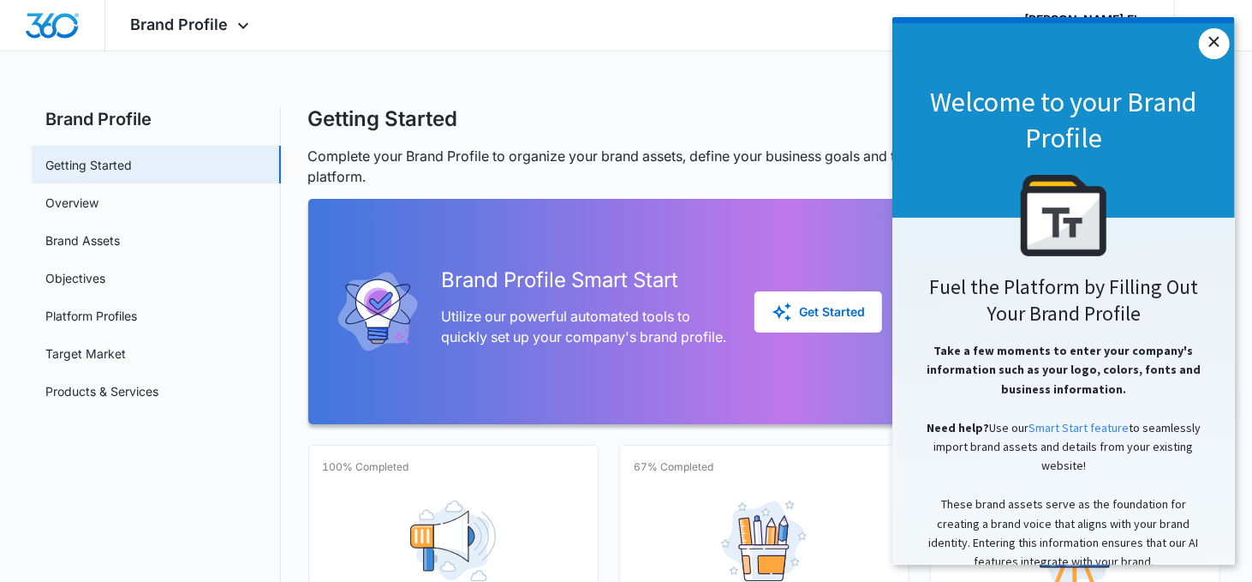  I want to click on a: Objectives, so click(75, 278).